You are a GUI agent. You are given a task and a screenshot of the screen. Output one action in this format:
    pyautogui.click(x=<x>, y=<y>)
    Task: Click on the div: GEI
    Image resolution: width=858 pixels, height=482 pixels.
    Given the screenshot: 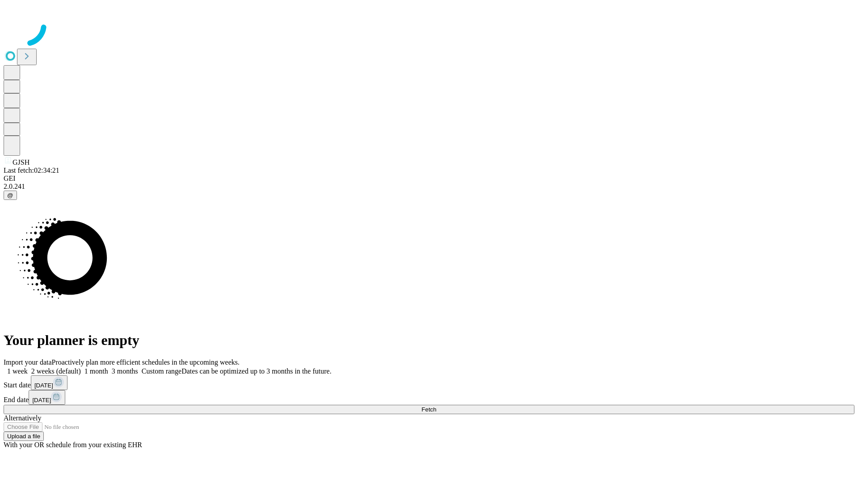 What is the action you would take?
    pyautogui.click(x=429, y=179)
    